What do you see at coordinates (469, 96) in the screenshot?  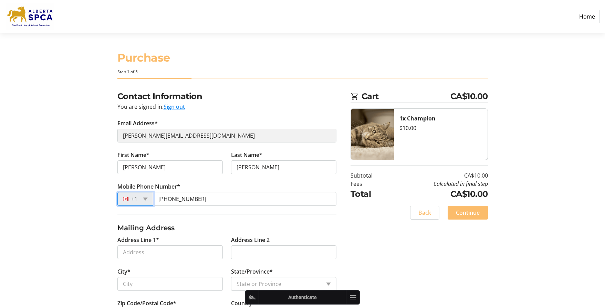 I see `span: CA$10.00` at bounding box center [469, 96].